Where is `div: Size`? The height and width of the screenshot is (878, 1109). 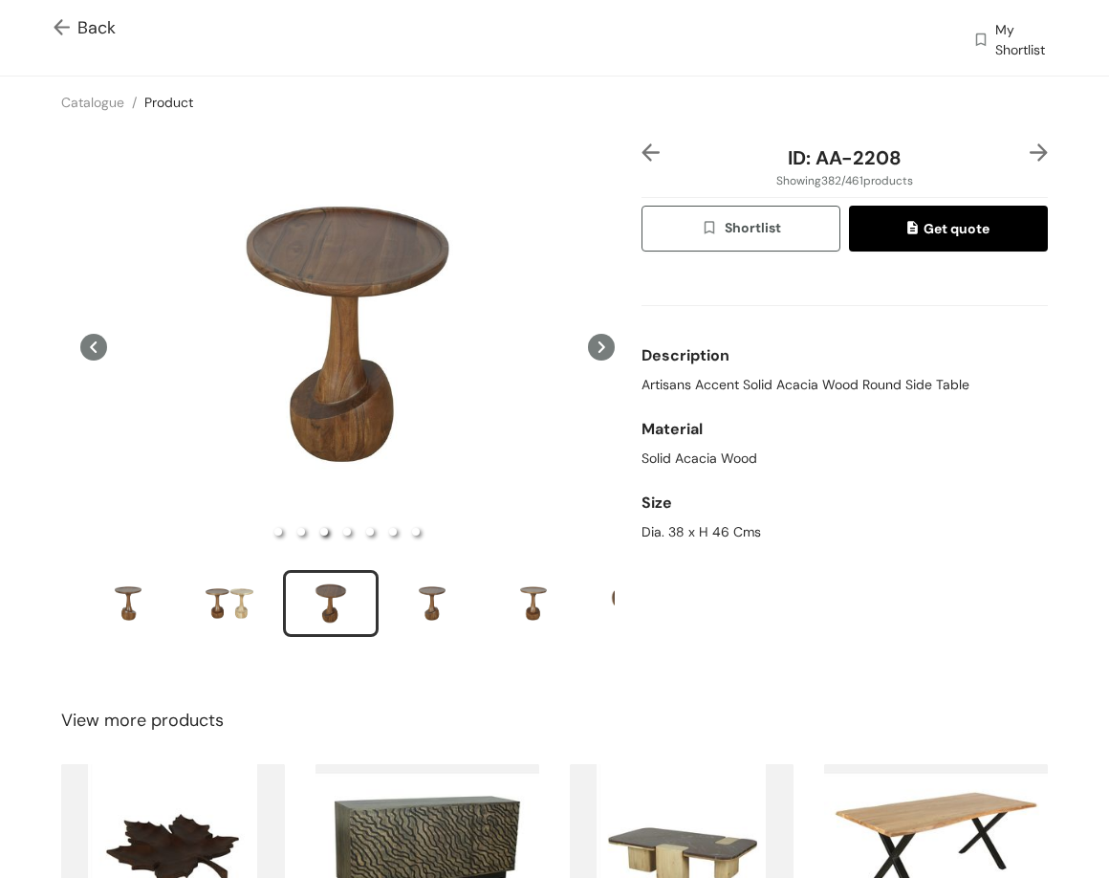
div: Size is located at coordinates (844, 503).